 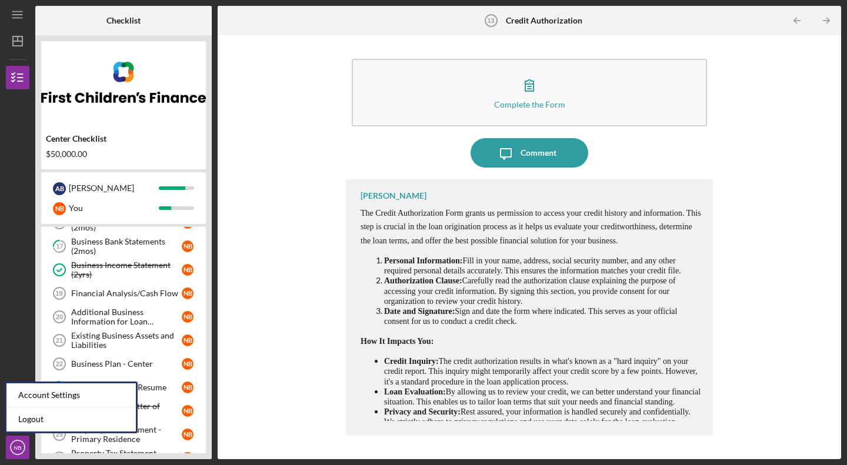 What do you see at coordinates (530, 227) in the screenshot?
I see `span: The Credit Authorization Form grants us permission to access your credit history and information....` at bounding box center [530, 227].